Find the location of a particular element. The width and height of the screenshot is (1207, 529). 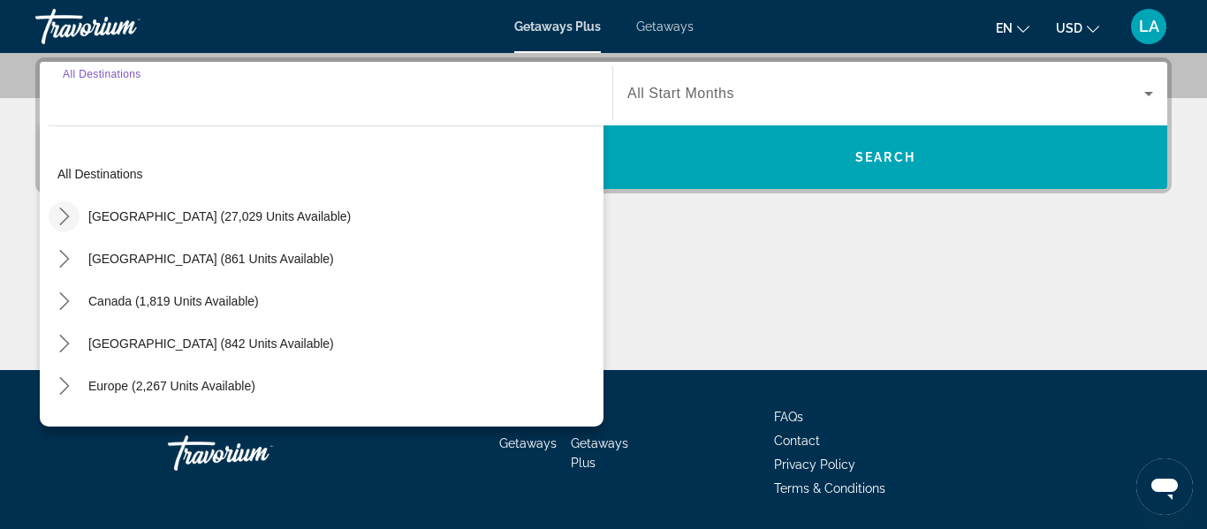

span: Privacy Policy is located at coordinates (815, 465).